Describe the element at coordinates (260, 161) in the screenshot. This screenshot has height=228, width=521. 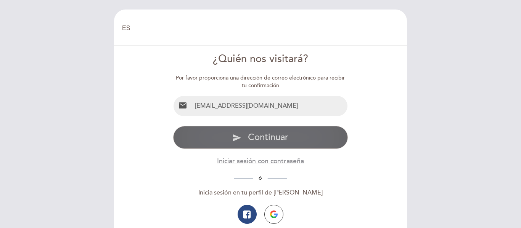
I see `button: Iniciar sesión con contraseña` at that location.